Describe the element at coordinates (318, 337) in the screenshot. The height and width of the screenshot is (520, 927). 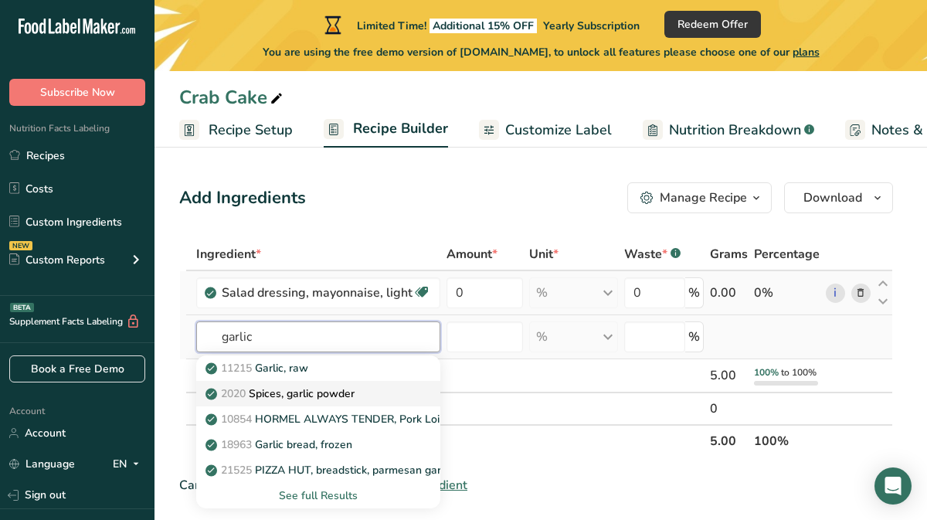
I see `input: Add Ingredient` at that location.